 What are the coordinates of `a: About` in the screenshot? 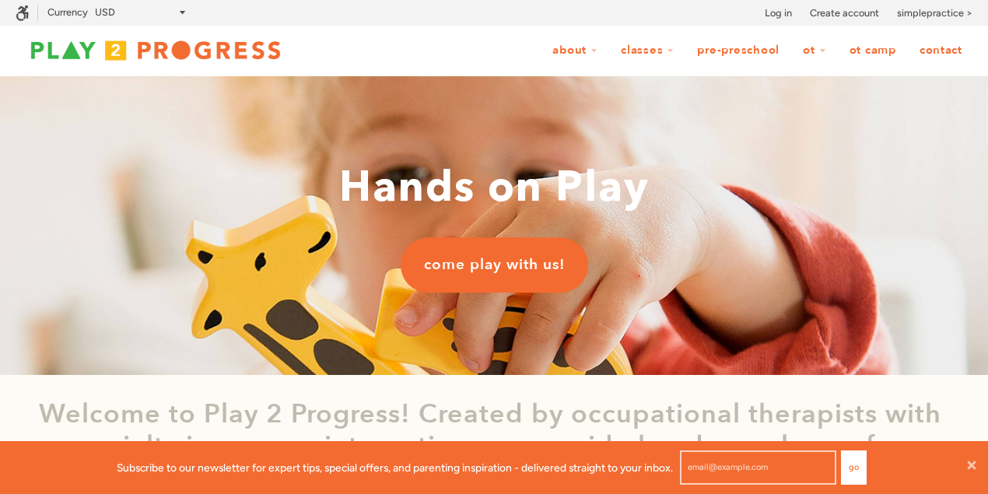 It's located at (575, 51).